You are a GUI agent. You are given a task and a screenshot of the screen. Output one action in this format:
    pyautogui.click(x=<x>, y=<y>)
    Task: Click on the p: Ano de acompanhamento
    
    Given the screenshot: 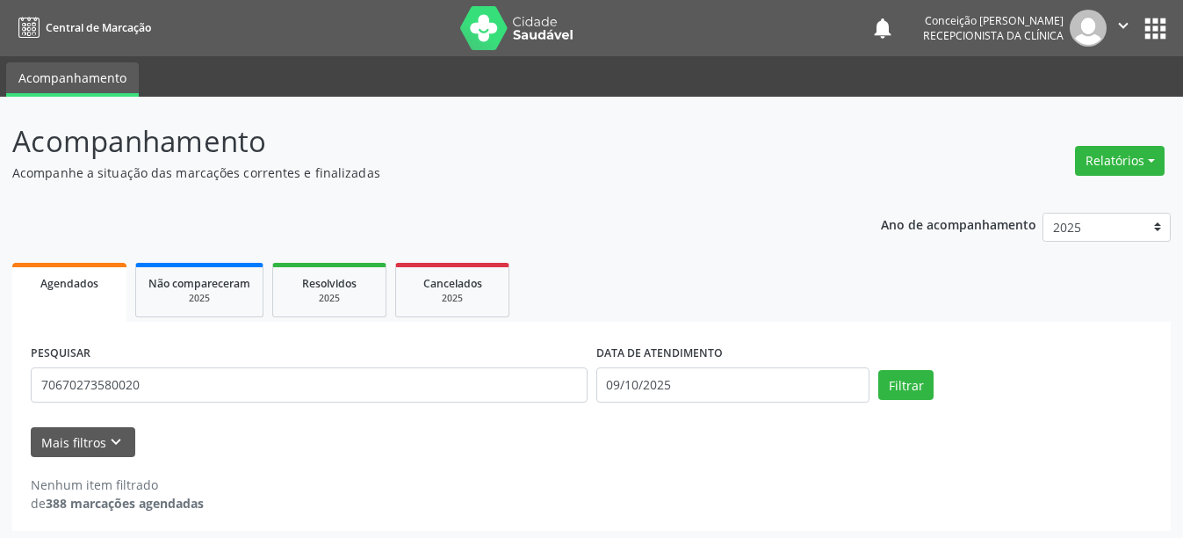 What is the action you would take?
    pyautogui.click(x=958, y=223)
    